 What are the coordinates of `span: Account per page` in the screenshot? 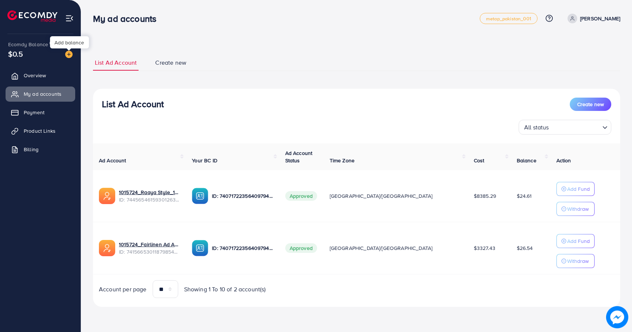 It's located at (123, 289).